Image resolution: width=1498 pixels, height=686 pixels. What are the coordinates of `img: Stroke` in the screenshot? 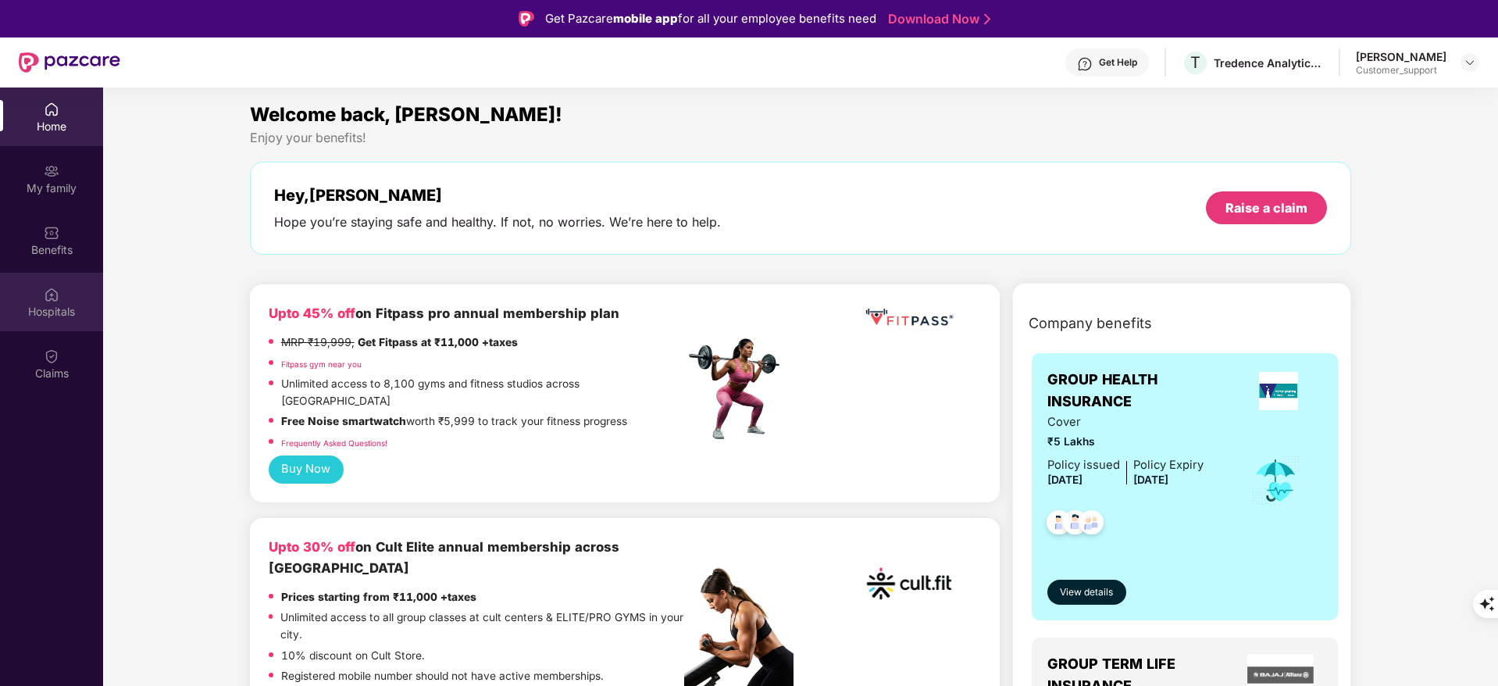 It's located at (987, 19).